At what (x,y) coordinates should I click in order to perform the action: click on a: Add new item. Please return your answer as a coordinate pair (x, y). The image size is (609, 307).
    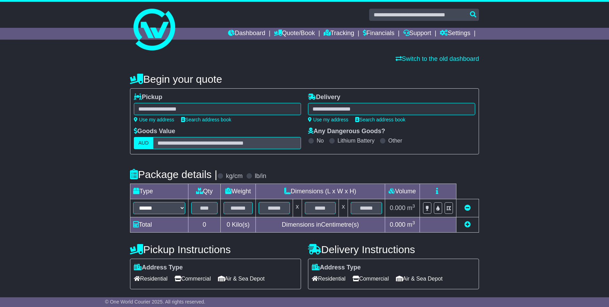
    Looking at the image, I should click on (468, 225).